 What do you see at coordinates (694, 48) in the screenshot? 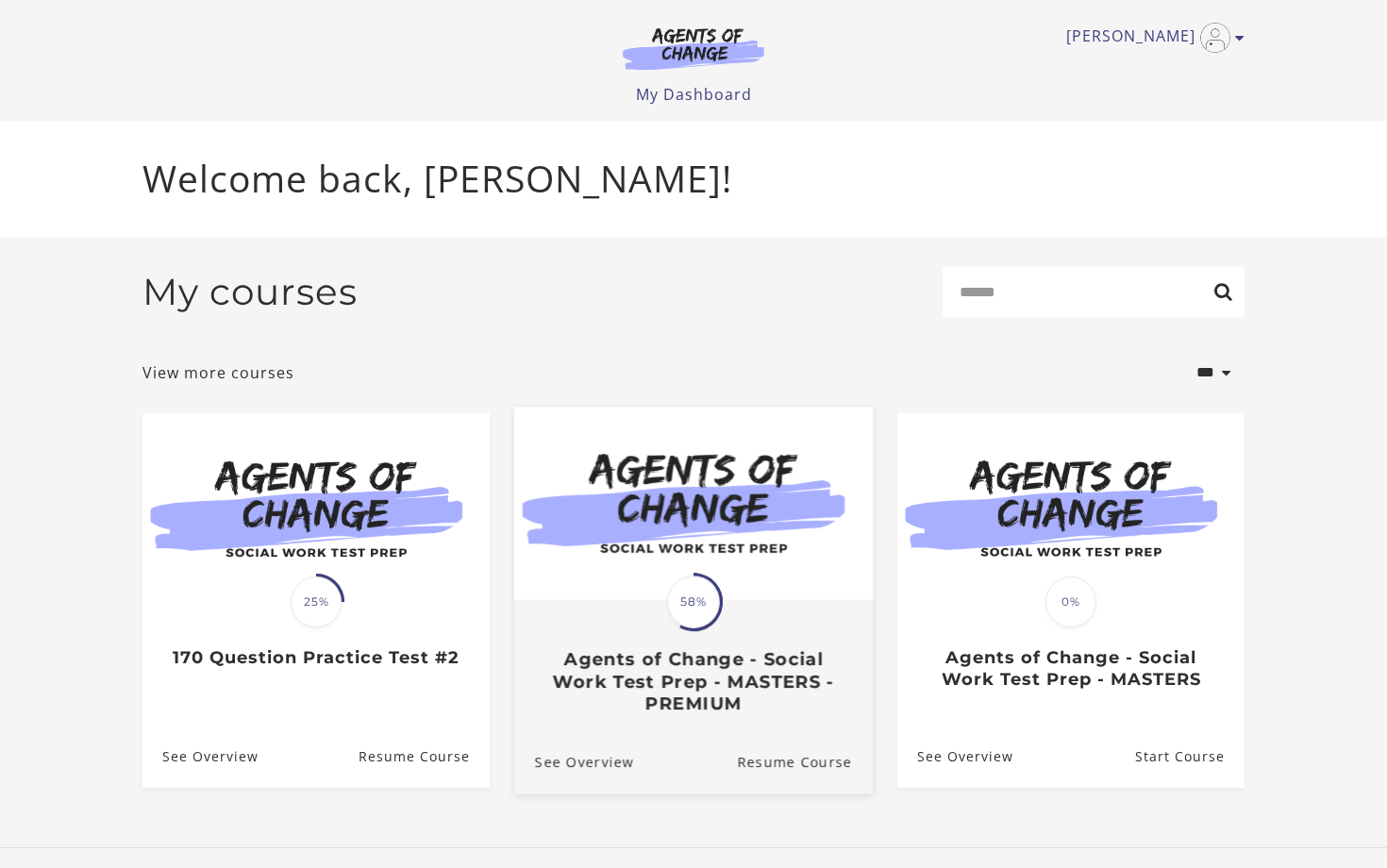
I see `img: Agents of Change Logo` at bounding box center [694, 48].